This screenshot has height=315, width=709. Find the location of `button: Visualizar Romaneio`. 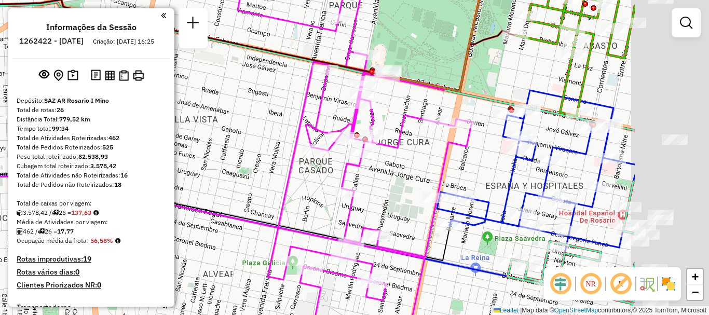

button: Visualizar Romaneio is located at coordinates (123, 75).